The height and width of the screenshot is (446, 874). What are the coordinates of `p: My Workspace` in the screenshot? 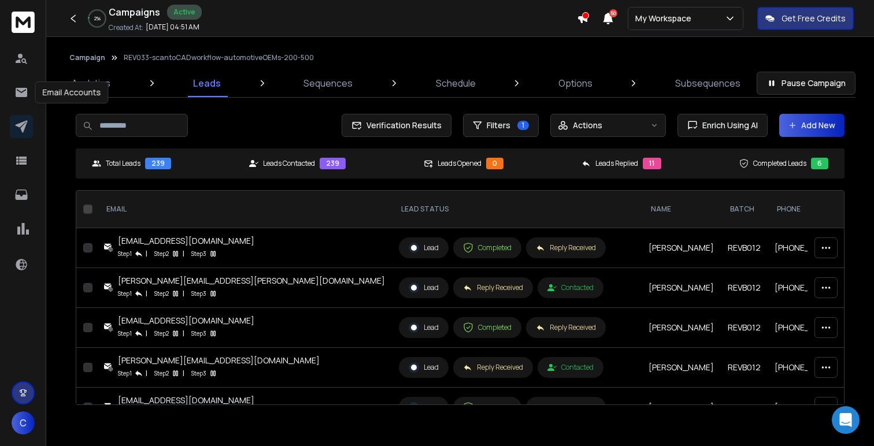 It's located at (665, 18).